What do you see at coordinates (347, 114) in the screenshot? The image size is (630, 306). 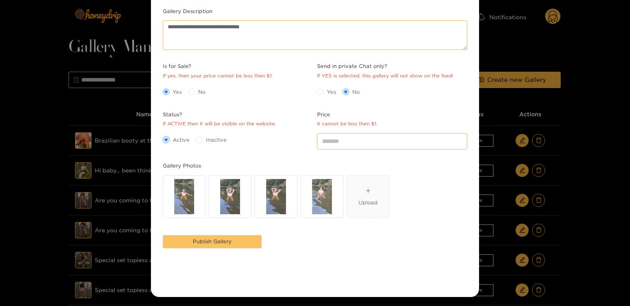 I see `span: Price` at bounding box center [347, 114].